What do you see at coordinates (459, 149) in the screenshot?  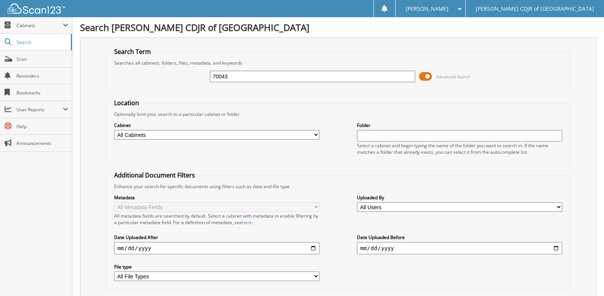 I see `div: Select a cabinet and begin typing the name of the folder you want to search in. If the name match...` at bounding box center [459, 149].